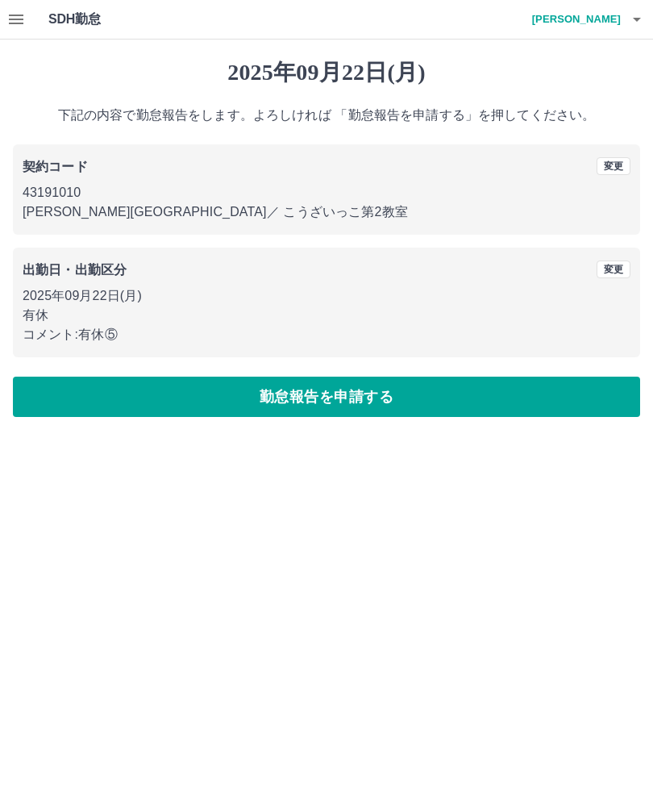  I want to click on p: 有休, so click(327, 315).